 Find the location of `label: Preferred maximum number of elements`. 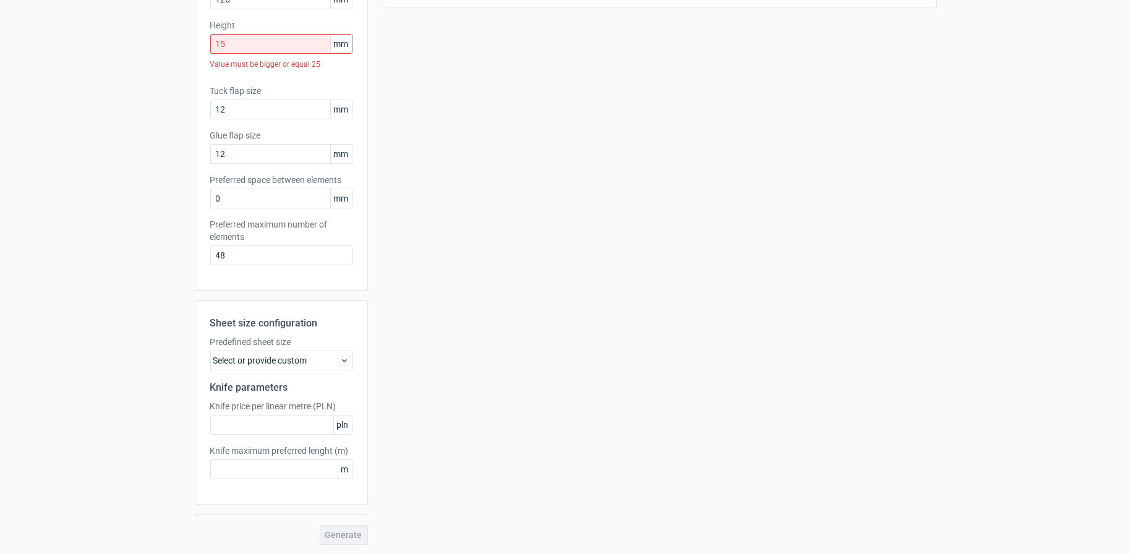

label: Preferred maximum number of elements is located at coordinates (281, 231).